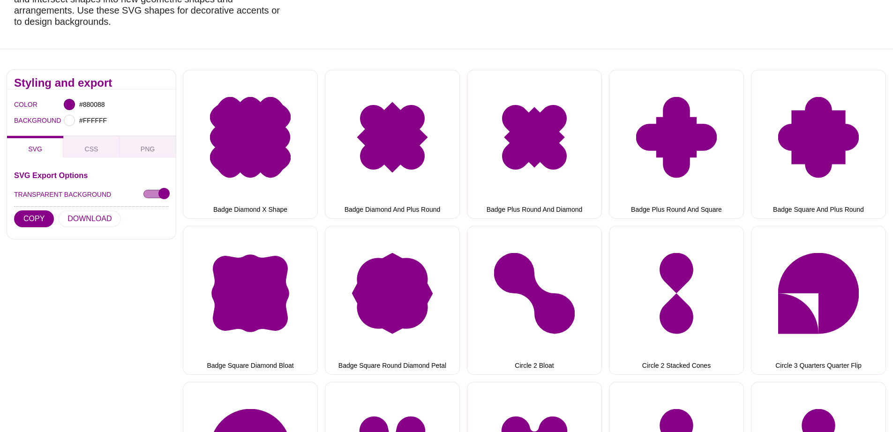 The height and width of the screenshot is (432, 893). Describe the element at coordinates (819, 301) in the screenshot. I see `button: Circle 3 Quarters Quarter Flip` at that location.